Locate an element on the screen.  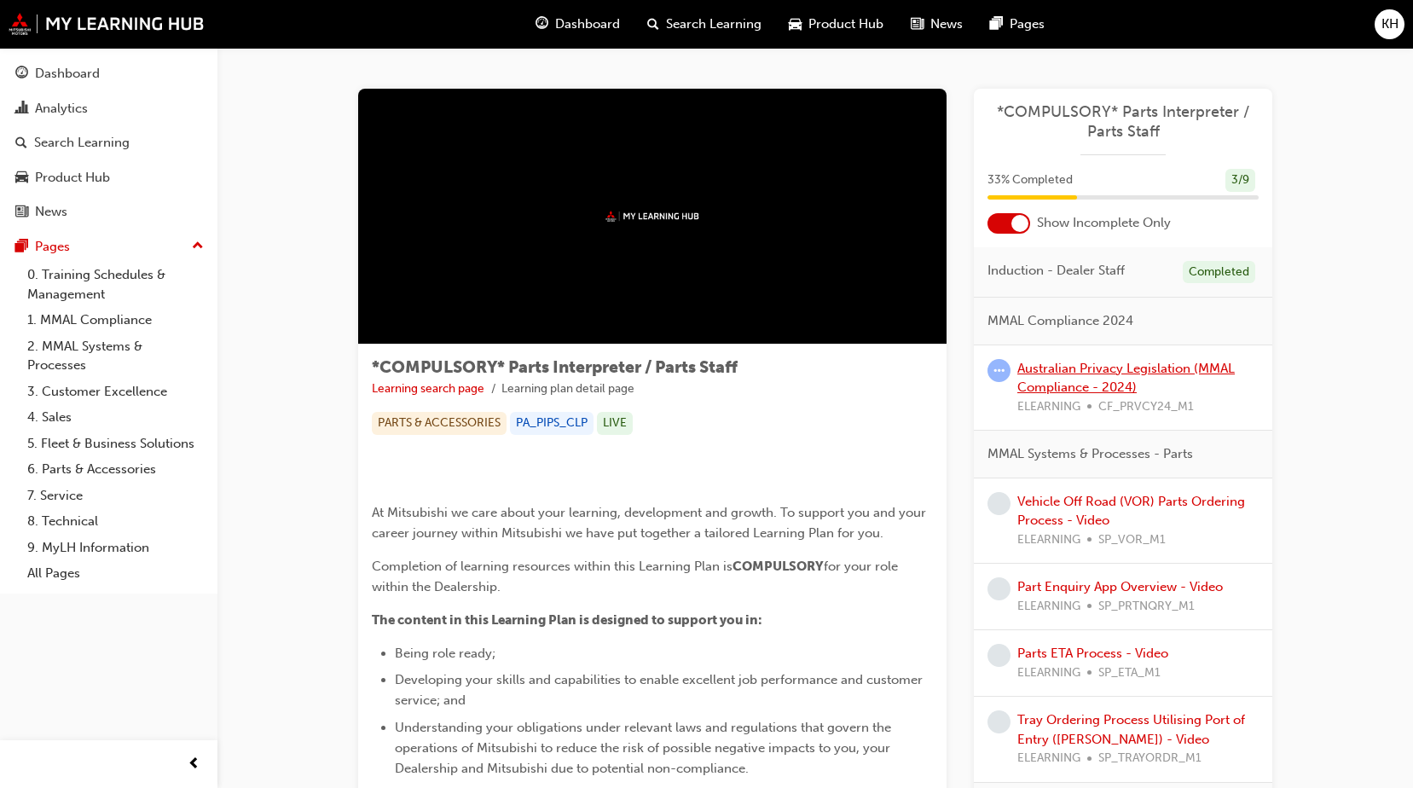
a: news-iconNews is located at coordinates (937, 24).